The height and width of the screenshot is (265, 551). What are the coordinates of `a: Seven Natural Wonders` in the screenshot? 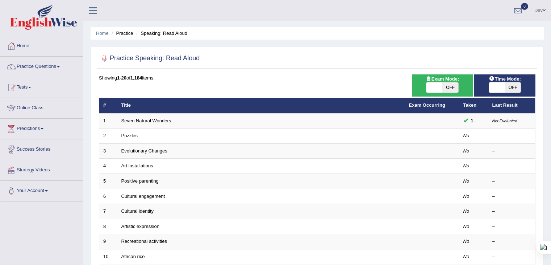 It's located at (146, 120).